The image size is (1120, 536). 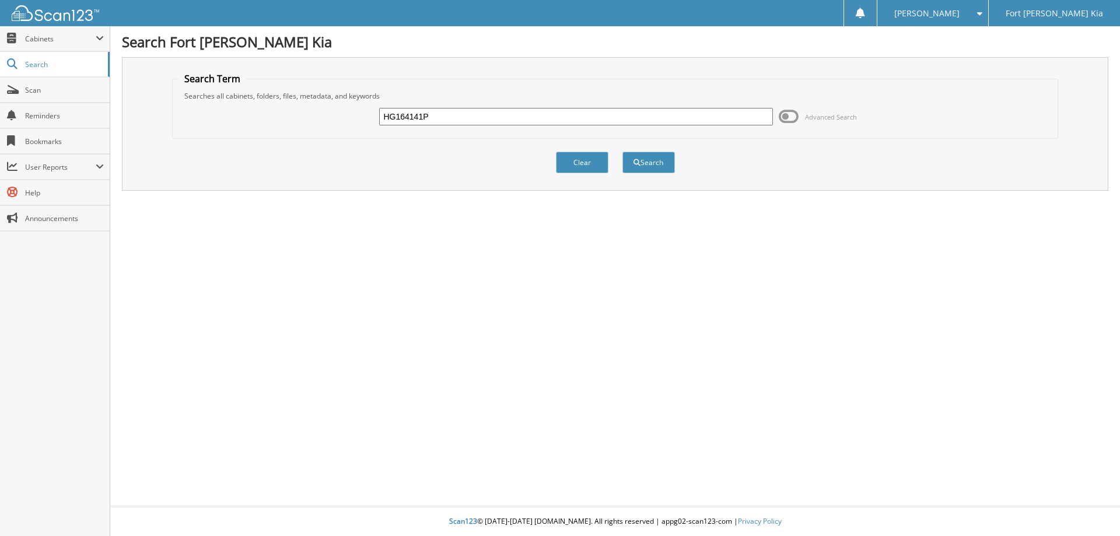 I want to click on div: Searches all cabinets, folders, files, metadata, and keywords, so click(x=616, y=96).